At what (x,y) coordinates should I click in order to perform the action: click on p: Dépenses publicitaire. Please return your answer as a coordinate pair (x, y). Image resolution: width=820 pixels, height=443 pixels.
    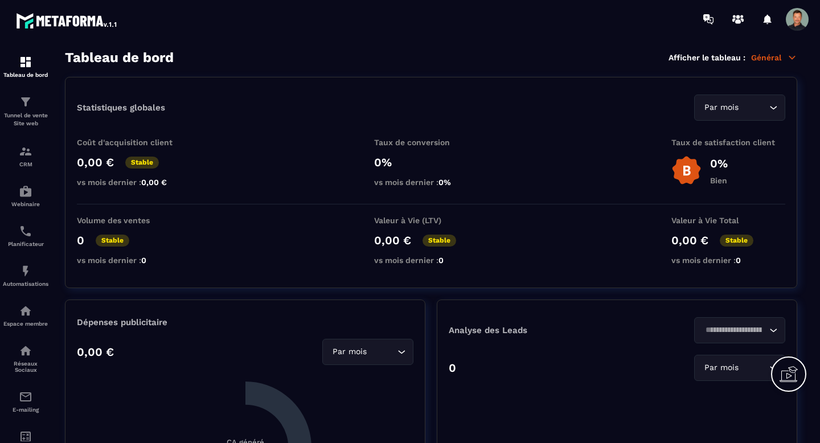
    Looking at the image, I should click on (245, 322).